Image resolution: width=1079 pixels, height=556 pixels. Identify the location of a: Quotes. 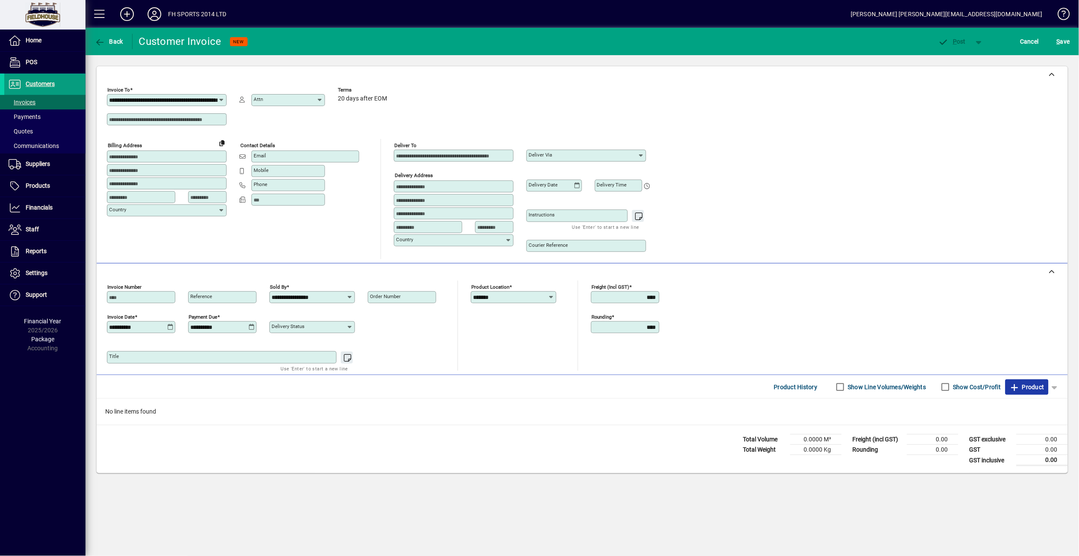
(45, 131).